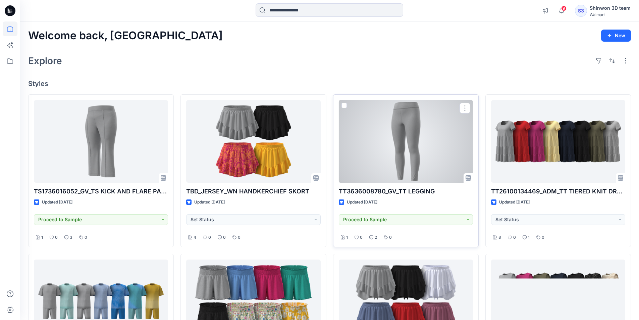 This screenshot has width=639, height=320. What do you see at coordinates (101, 191) in the screenshot?
I see `p: TS1736016052_GV_TS KICK AND FLARE PANT` at bounding box center [101, 191].